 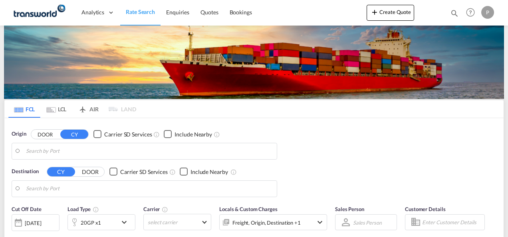 What do you see at coordinates (83, 107) in the screenshot?
I see `md-icon: icon-airplane` at bounding box center [83, 107].